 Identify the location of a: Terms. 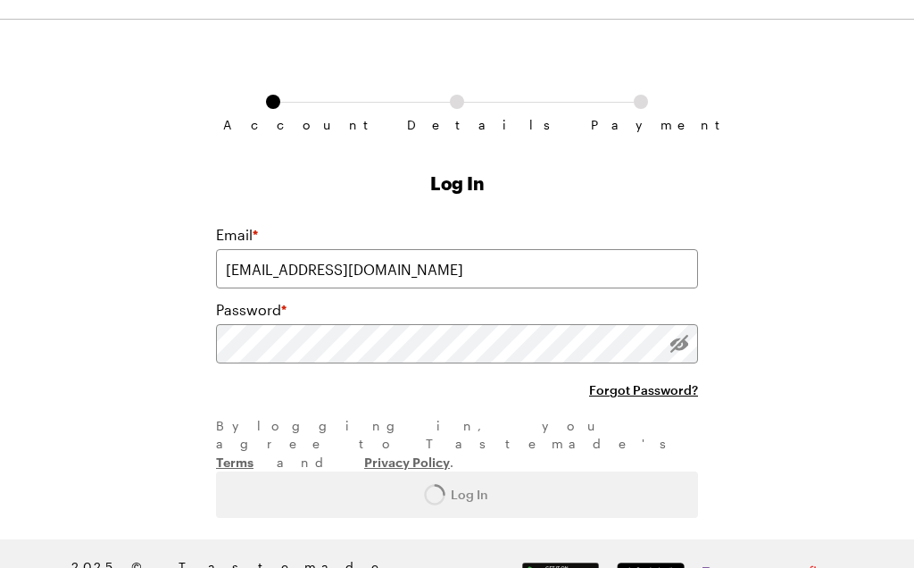
(235, 461).